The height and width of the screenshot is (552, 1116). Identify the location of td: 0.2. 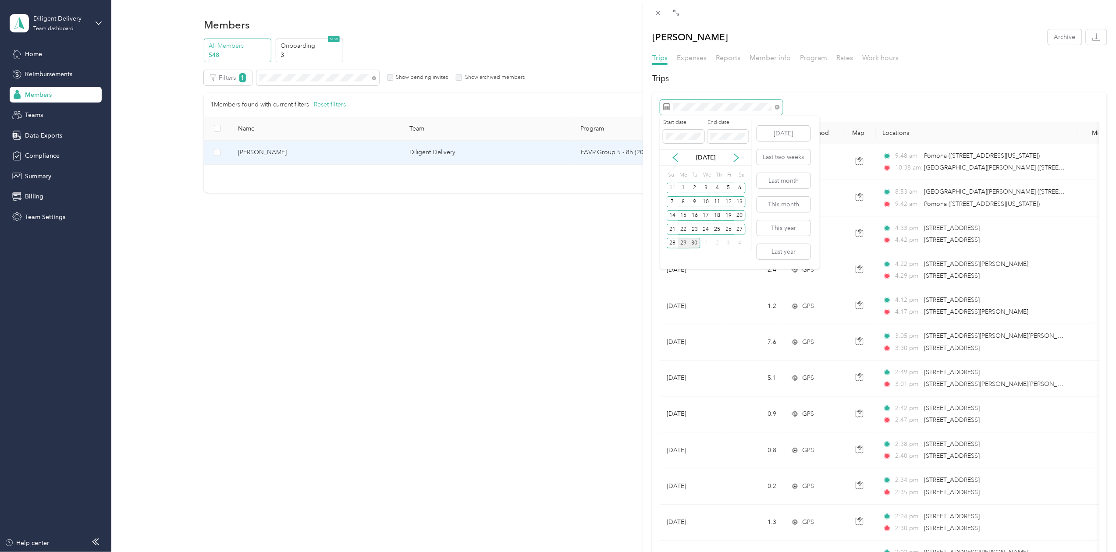
(755, 487).